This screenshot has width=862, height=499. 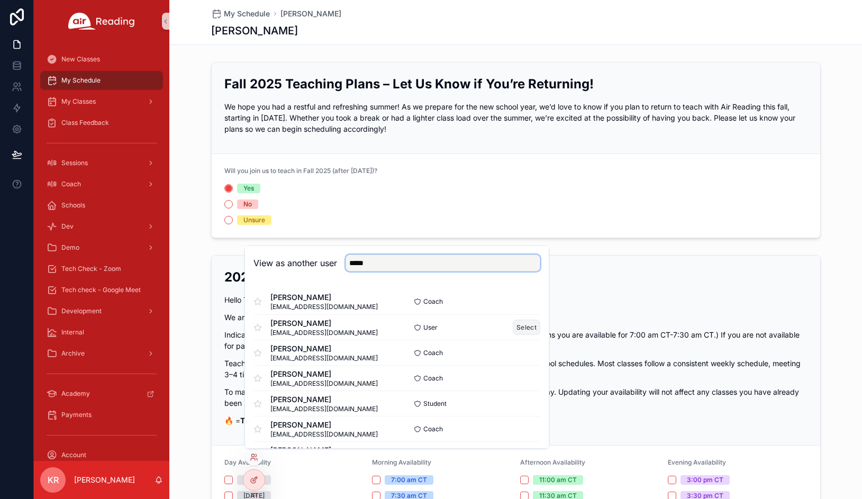 I want to click on a: New Classes, so click(x=102, y=59).